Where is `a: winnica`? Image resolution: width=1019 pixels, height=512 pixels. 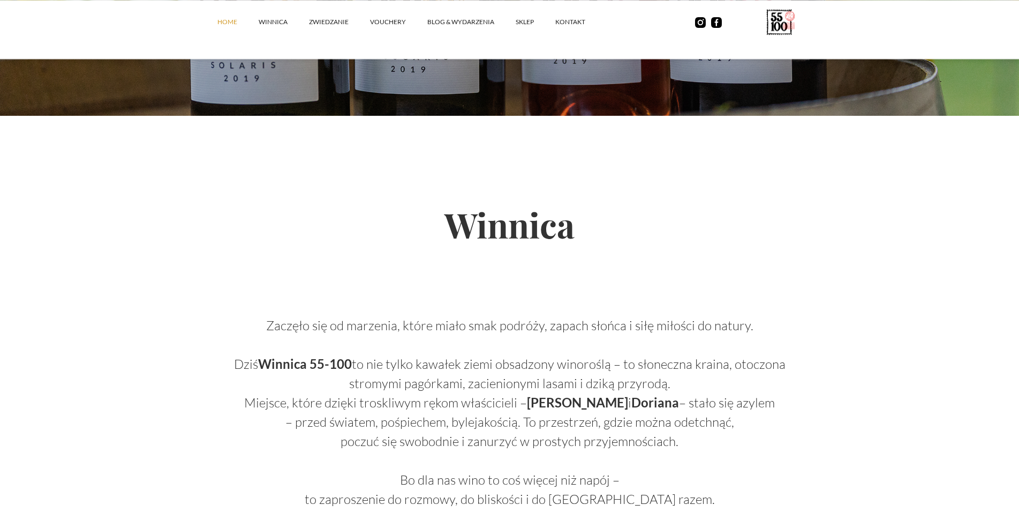 a: winnica is located at coordinates (284, 22).